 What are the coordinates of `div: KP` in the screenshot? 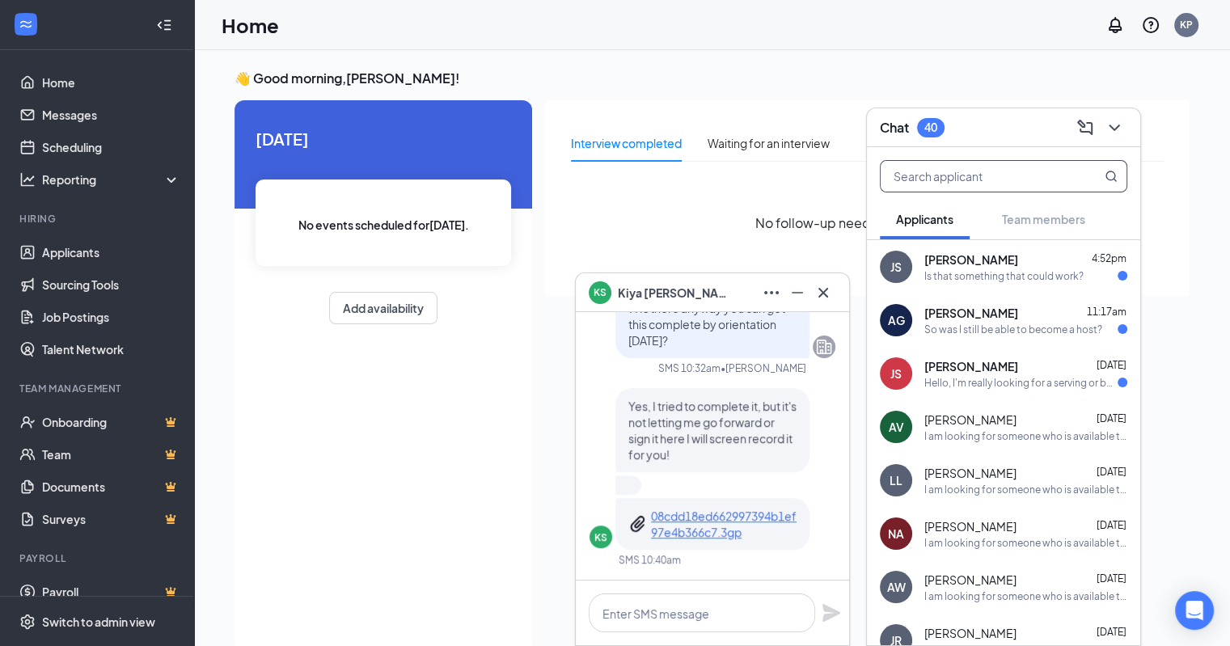 It's located at (1187, 24).